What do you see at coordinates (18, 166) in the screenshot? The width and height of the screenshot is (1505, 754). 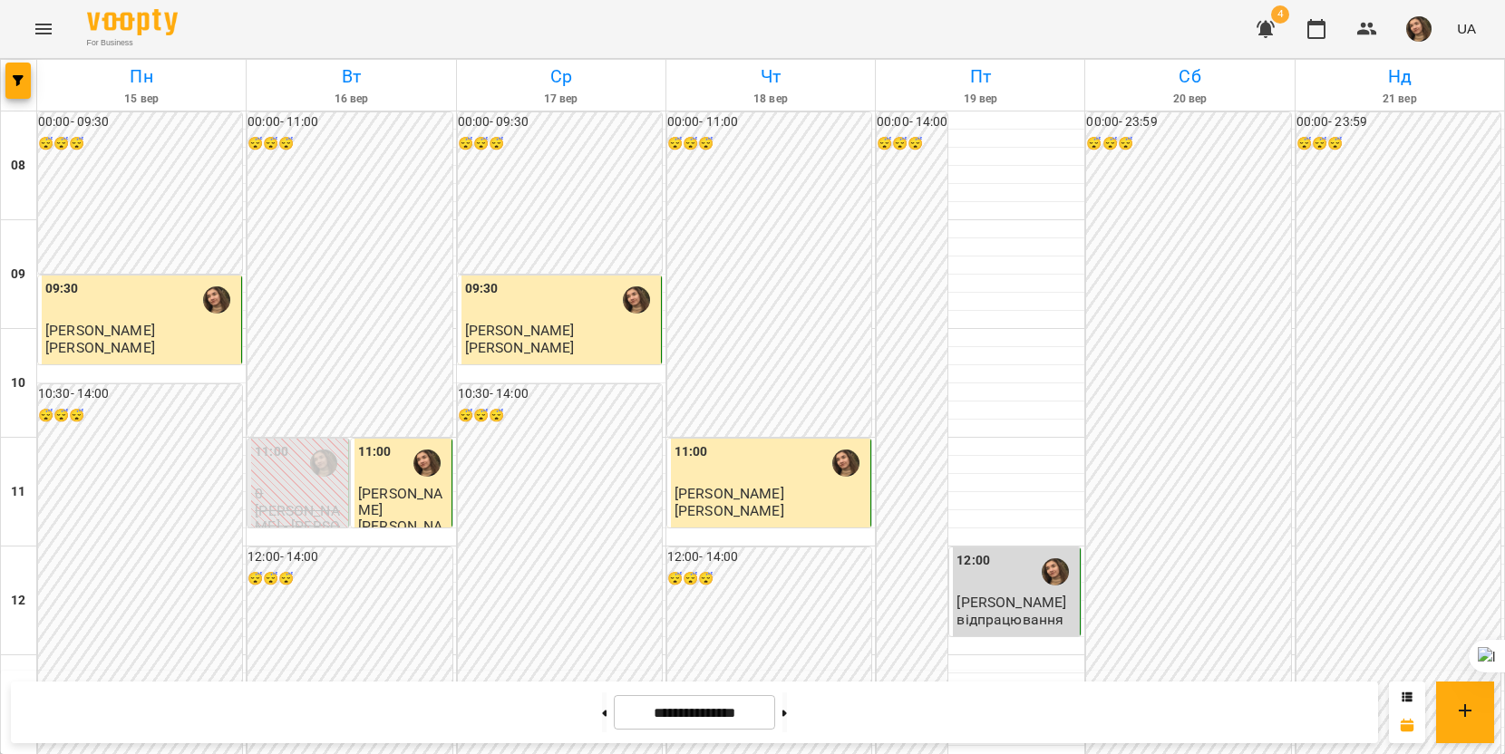 I see `h6: 08` at bounding box center [18, 166].